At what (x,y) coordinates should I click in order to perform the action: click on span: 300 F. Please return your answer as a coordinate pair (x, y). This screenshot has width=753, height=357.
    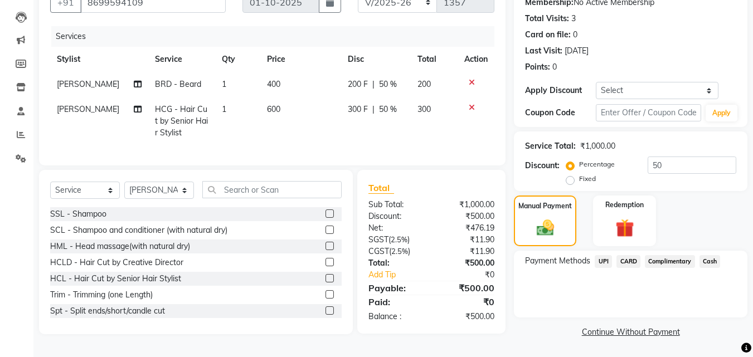
    Looking at the image, I should click on (358, 109).